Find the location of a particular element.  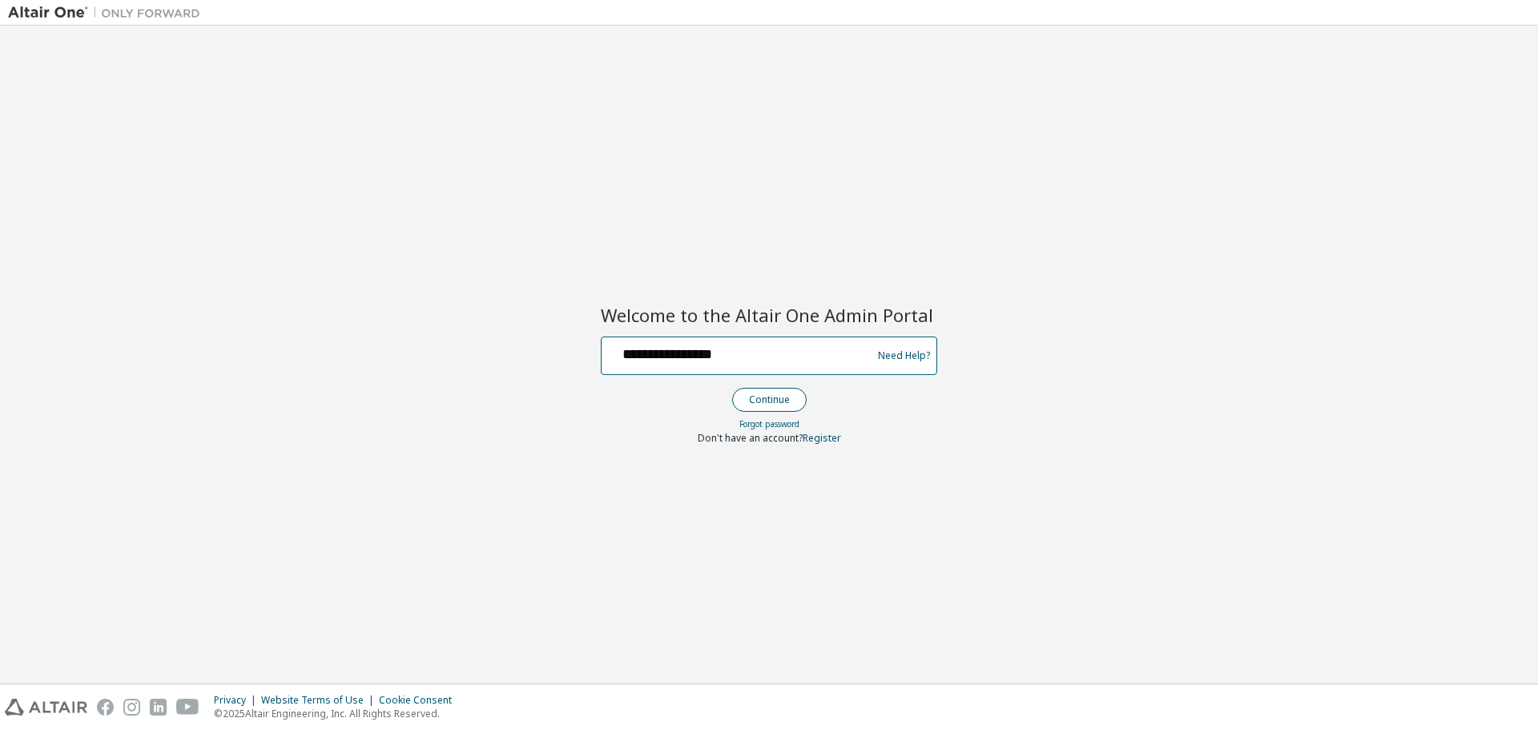

div: Website Terms of Use is located at coordinates (320, 700).